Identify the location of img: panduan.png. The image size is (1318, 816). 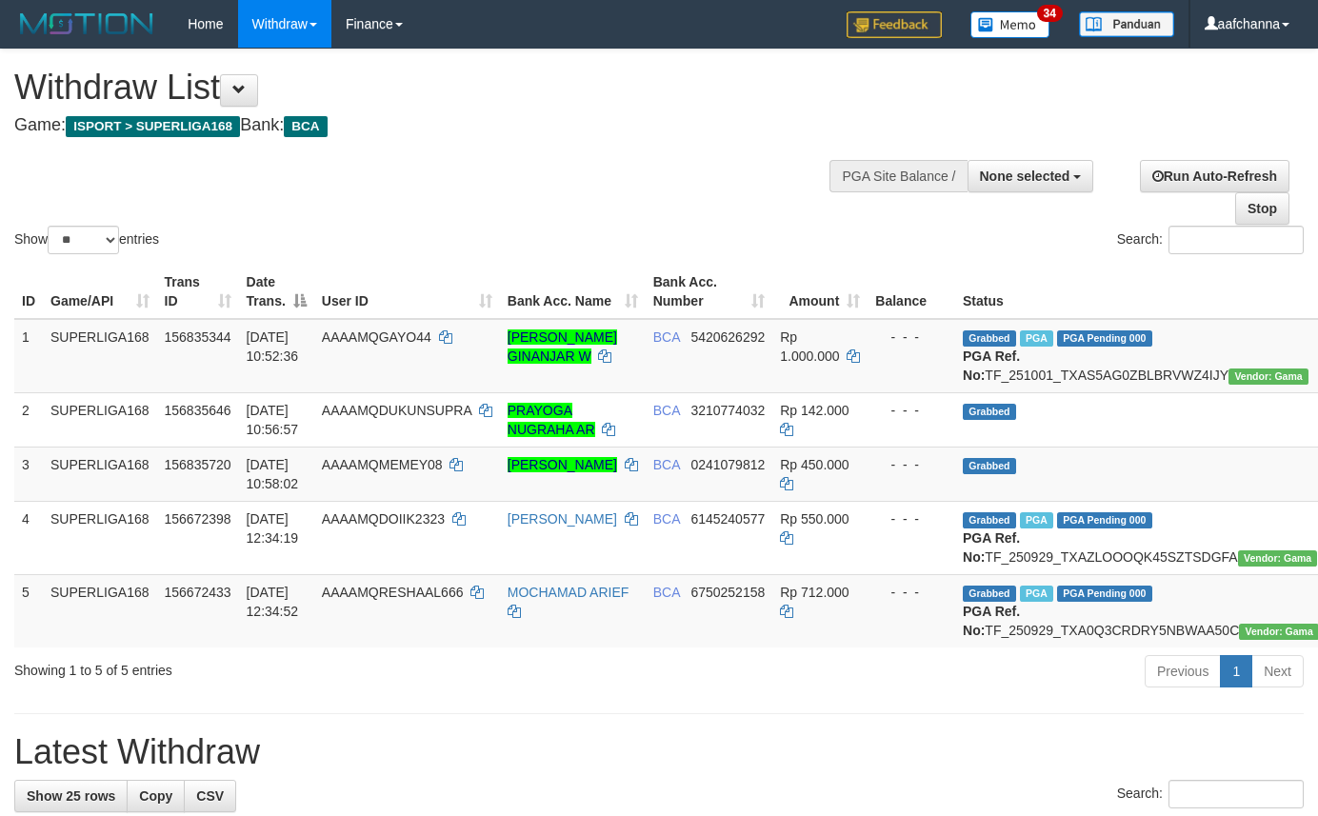
(1127, 24).